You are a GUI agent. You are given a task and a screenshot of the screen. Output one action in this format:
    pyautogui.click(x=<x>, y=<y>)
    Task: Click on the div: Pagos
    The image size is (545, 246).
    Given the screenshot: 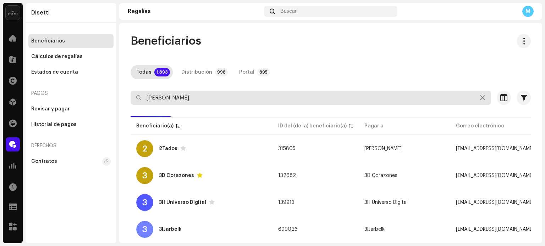 What is the action you would take?
    pyautogui.click(x=71, y=94)
    